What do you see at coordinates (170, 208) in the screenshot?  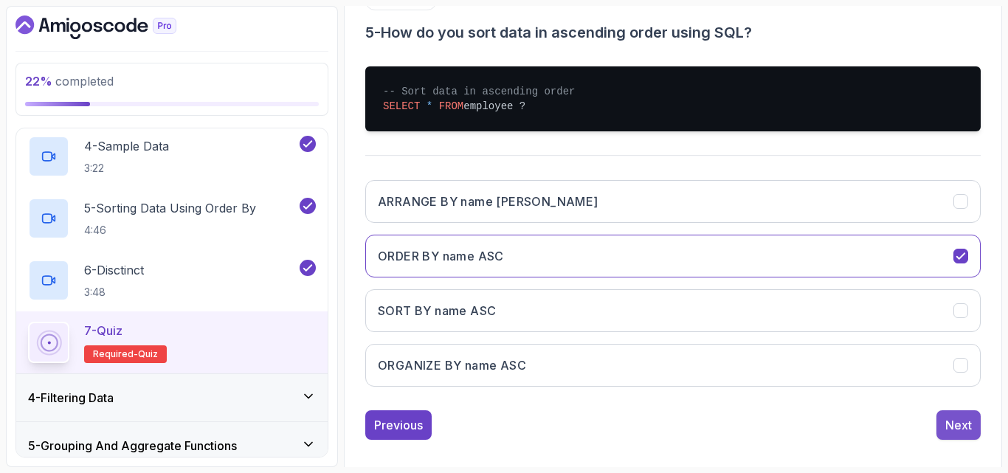 I see `p: 5 - Sorting Data Using Order By` at bounding box center [170, 208].